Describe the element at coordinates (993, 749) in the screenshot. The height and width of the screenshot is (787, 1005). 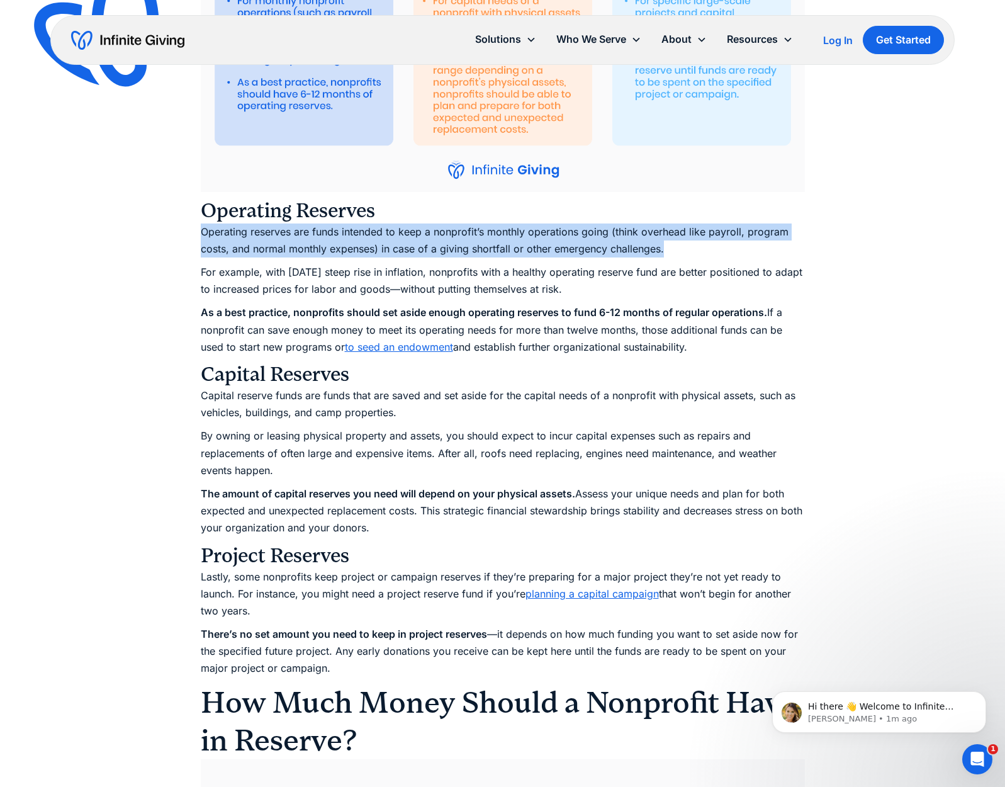
I see `span: 1` at that location.